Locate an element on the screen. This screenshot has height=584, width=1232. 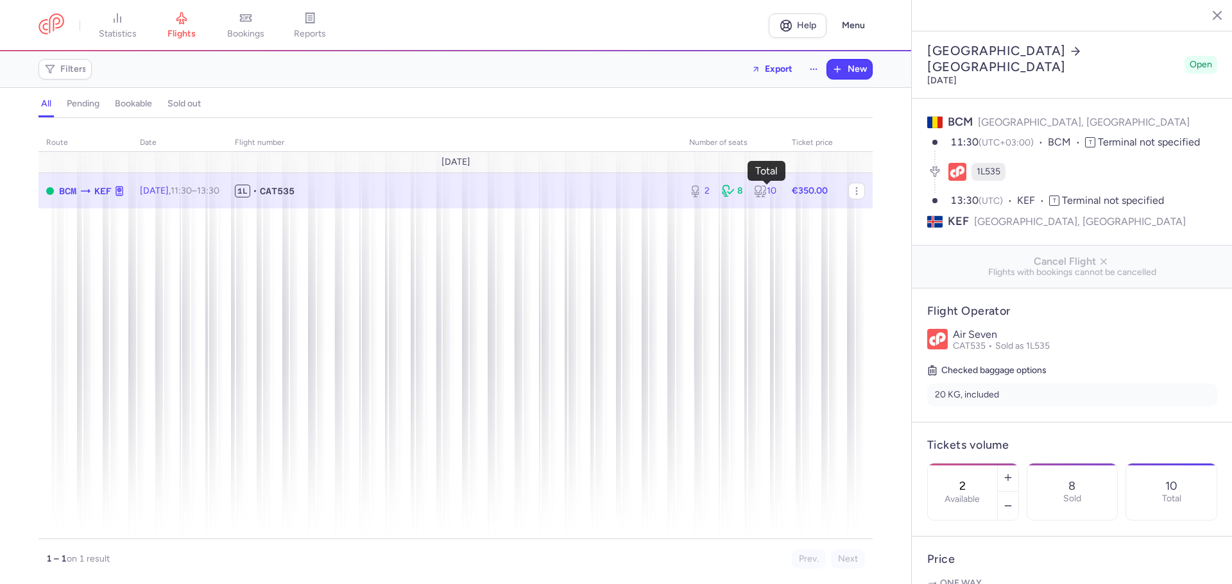
p: Total is located at coordinates (1171, 499).